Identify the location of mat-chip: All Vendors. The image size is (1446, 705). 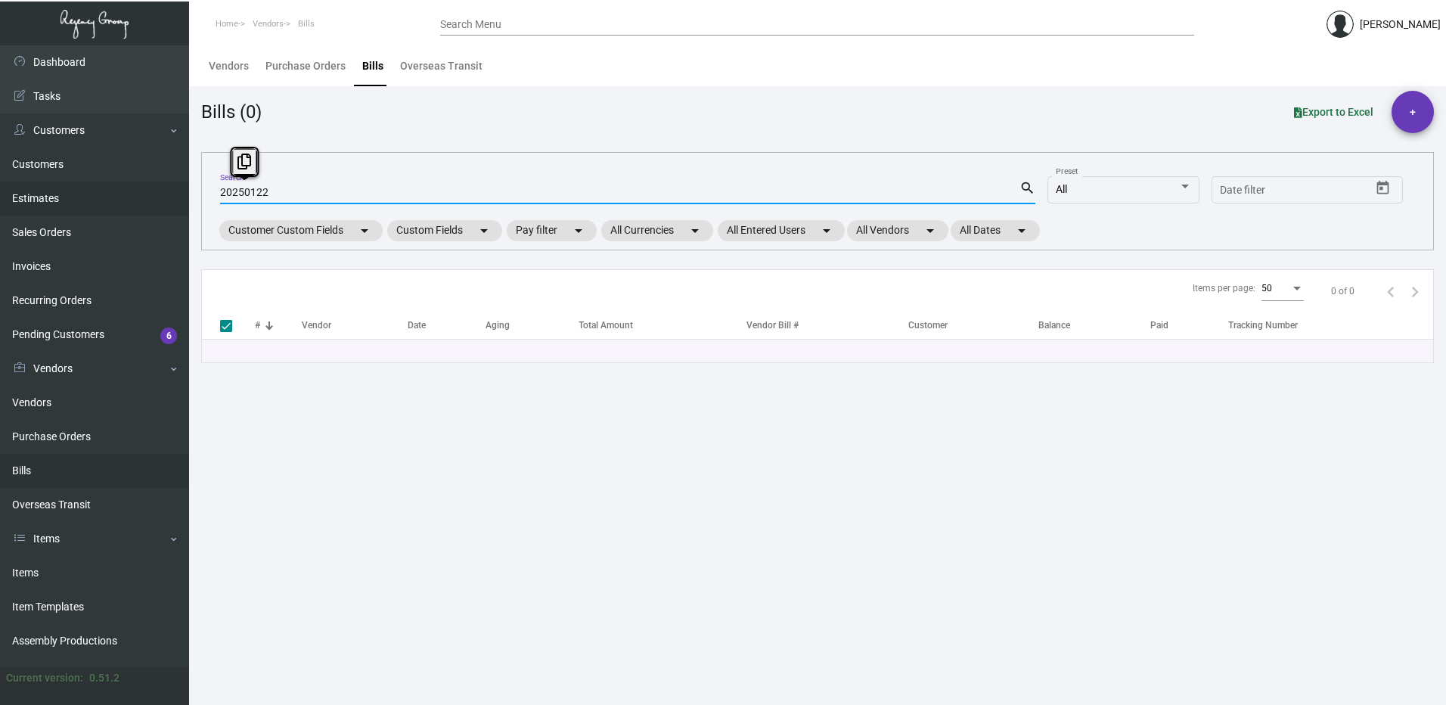
(898, 231).